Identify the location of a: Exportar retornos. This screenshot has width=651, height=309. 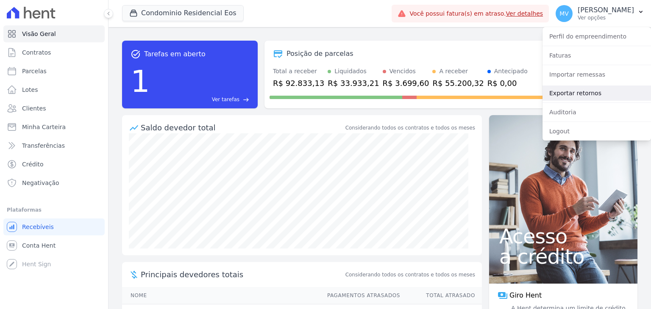
(596, 93).